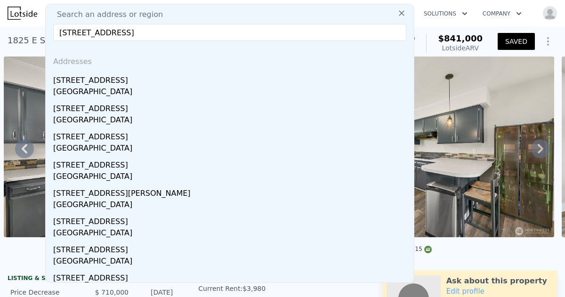 This screenshot has height=297, width=565. Describe the element at coordinates (502, 14) in the screenshot. I see `button: Company` at that location.